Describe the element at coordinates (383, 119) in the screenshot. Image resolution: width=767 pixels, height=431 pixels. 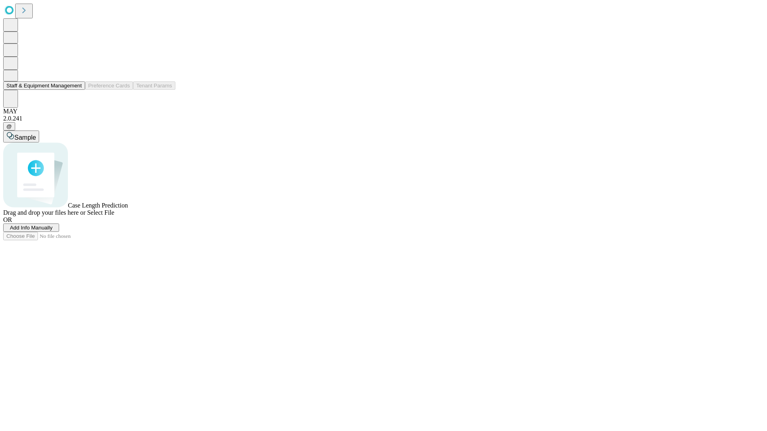
I see `div: 2.0.241` at that location.